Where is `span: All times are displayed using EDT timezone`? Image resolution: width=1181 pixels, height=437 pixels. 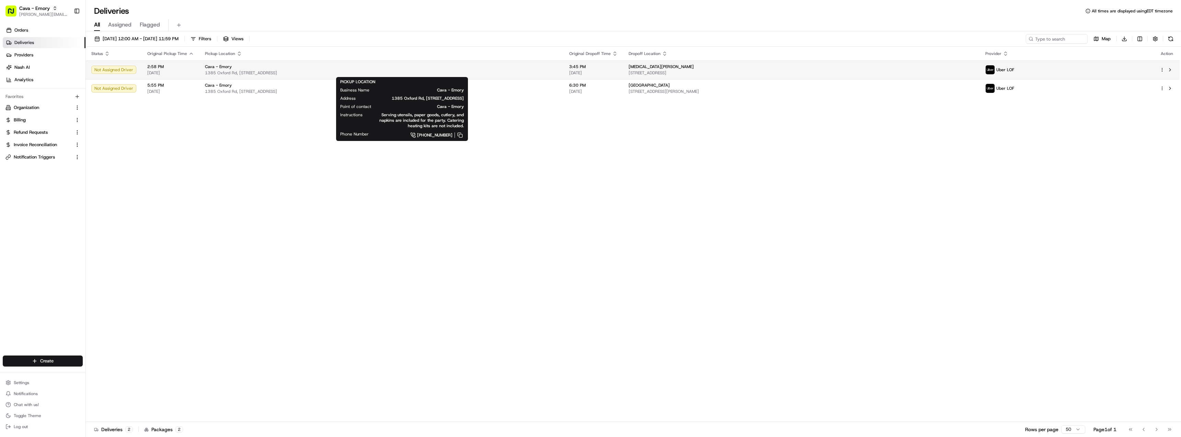 span: All times are displayed using EDT timezone is located at coordinates (1133, 11).